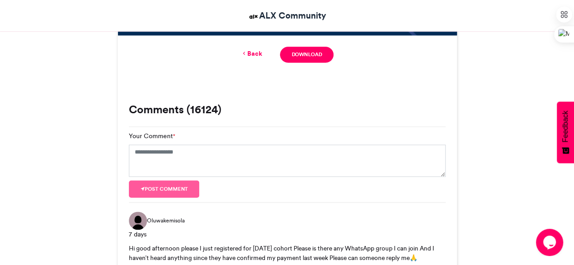 The width and height of the screenshot is (574, 265). Describe the element at coordinates (287, 235) in the screenshot. I see `div: 7 days` at that location.